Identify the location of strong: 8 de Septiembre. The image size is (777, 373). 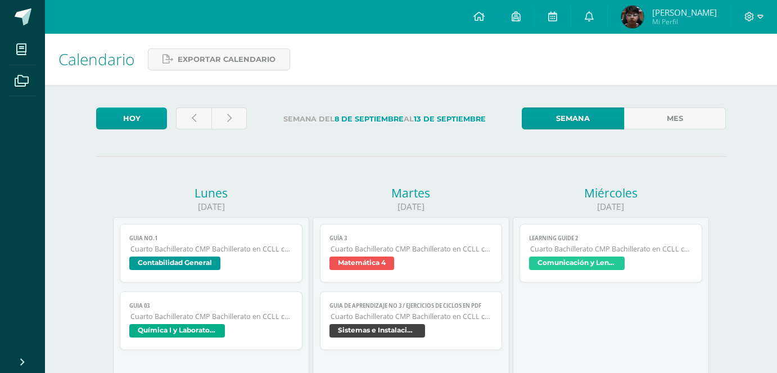
(369, 119).